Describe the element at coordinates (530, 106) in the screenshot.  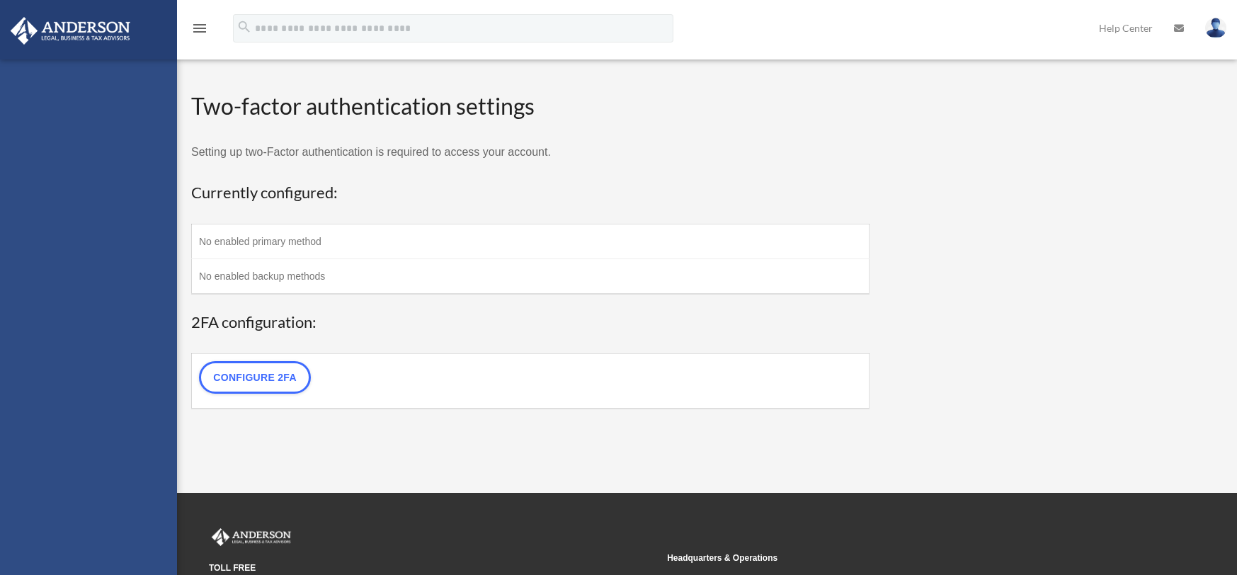
I see `h2: Two-factor authentication settings` at that location.